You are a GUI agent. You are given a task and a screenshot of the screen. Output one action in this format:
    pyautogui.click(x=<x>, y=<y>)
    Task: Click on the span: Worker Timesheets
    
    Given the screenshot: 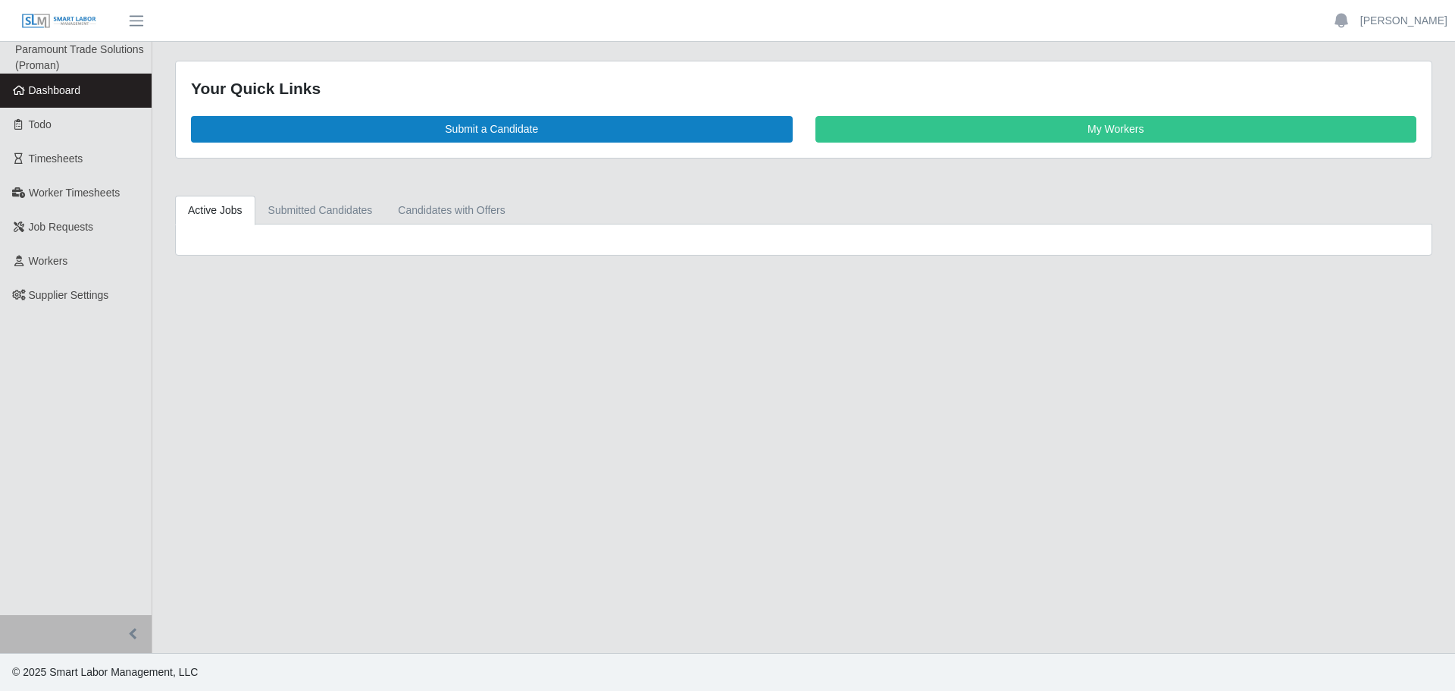 What is the action you would take?
    pyautogui.click(x=74, y=193)
    